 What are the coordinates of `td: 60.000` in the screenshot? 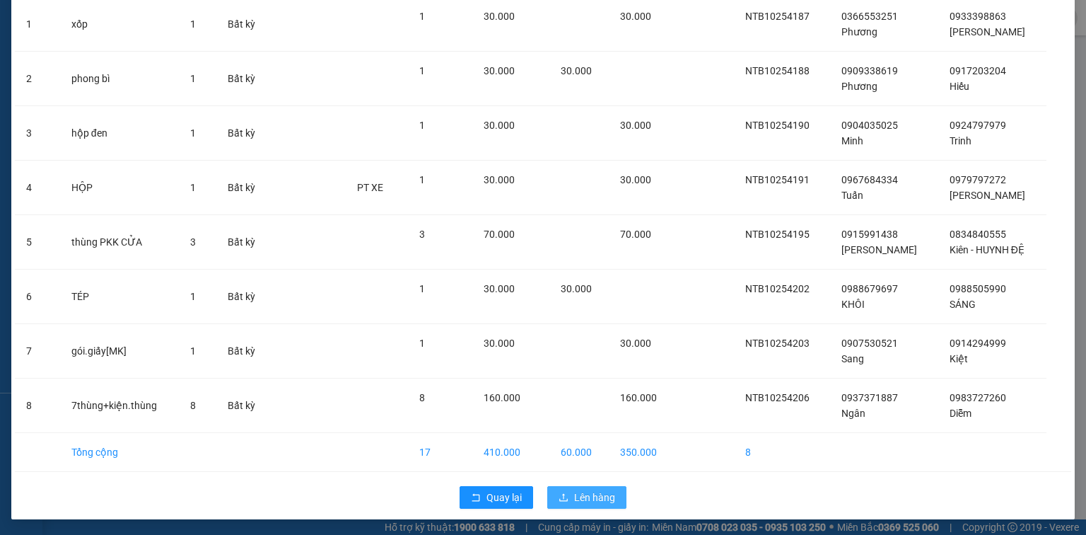 It's located at (579, 452).